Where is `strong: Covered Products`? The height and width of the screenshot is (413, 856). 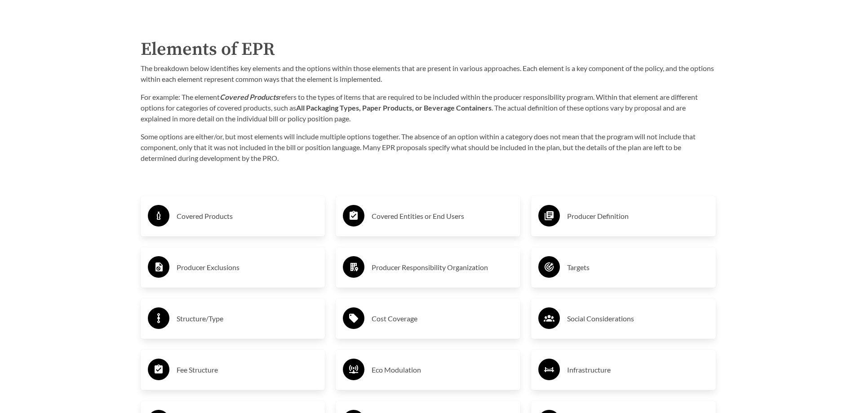
strong: Covered Products is located at coordinates (249, 97).